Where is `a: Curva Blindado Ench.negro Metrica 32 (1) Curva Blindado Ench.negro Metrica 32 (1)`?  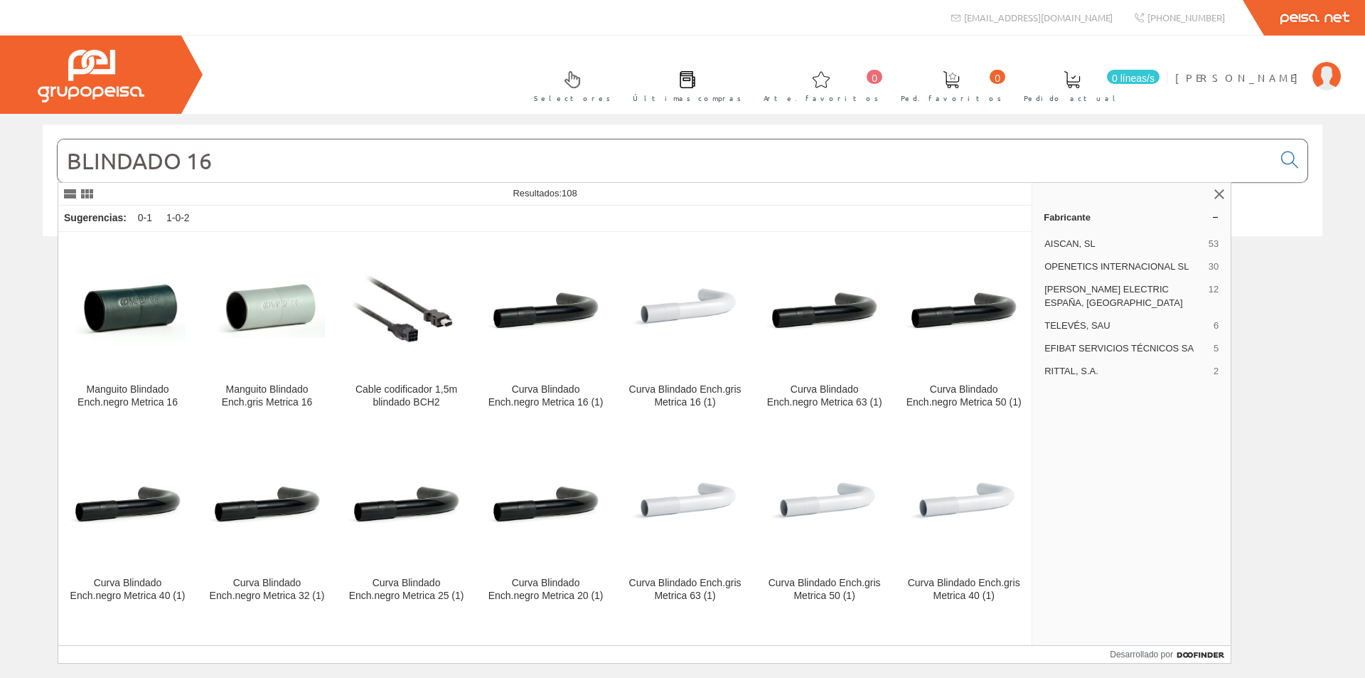
a: Curva Blindado Ench.negro Metrica 32 (1) Curva Blindado Ench.negro Metrica 32 (1) is located at coordinates (267, 522).